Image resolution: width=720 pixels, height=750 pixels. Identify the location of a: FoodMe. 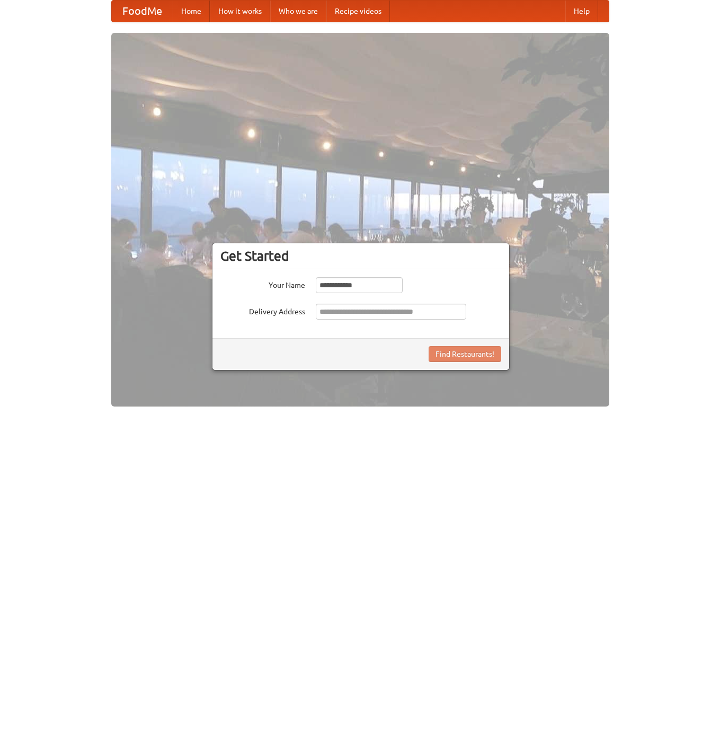
(142, 11).